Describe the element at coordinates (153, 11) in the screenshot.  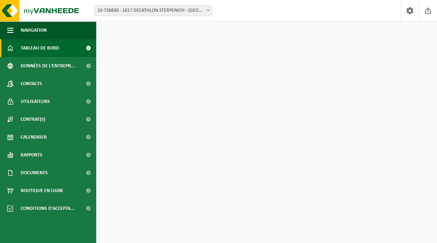
I see `span: 10-738830 - 1017 DECATHLON STERPENICH - ARLON` at that location.